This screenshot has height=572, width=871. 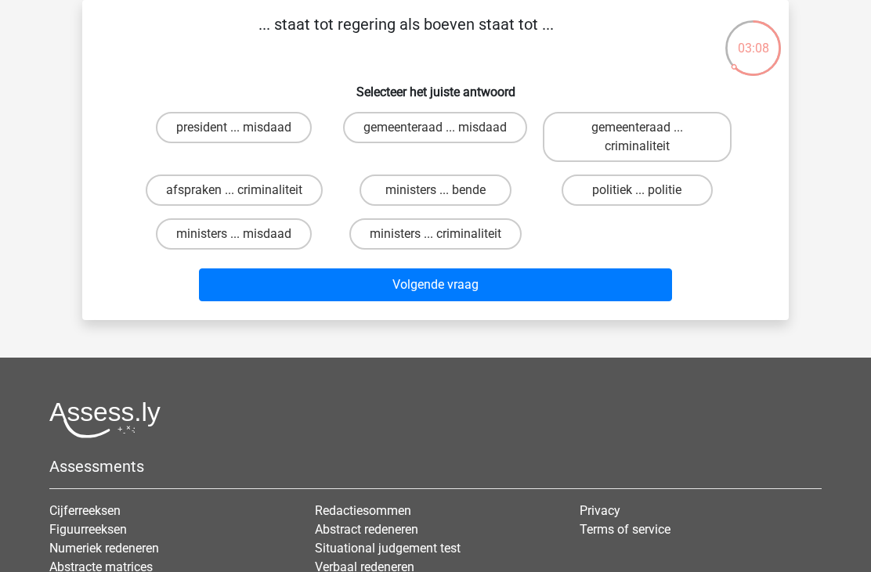 I want to click on h5: Assessments, so click(x=435, y=467).